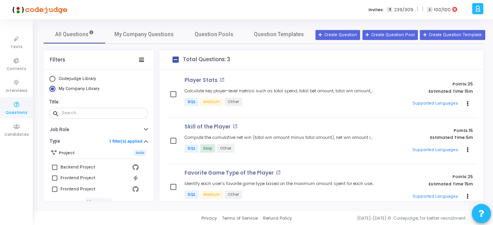 The image size is (493, 225). Describe the element at coordinates (239, 218) in the screenshot. I see `a: Terms of Service` at that location.